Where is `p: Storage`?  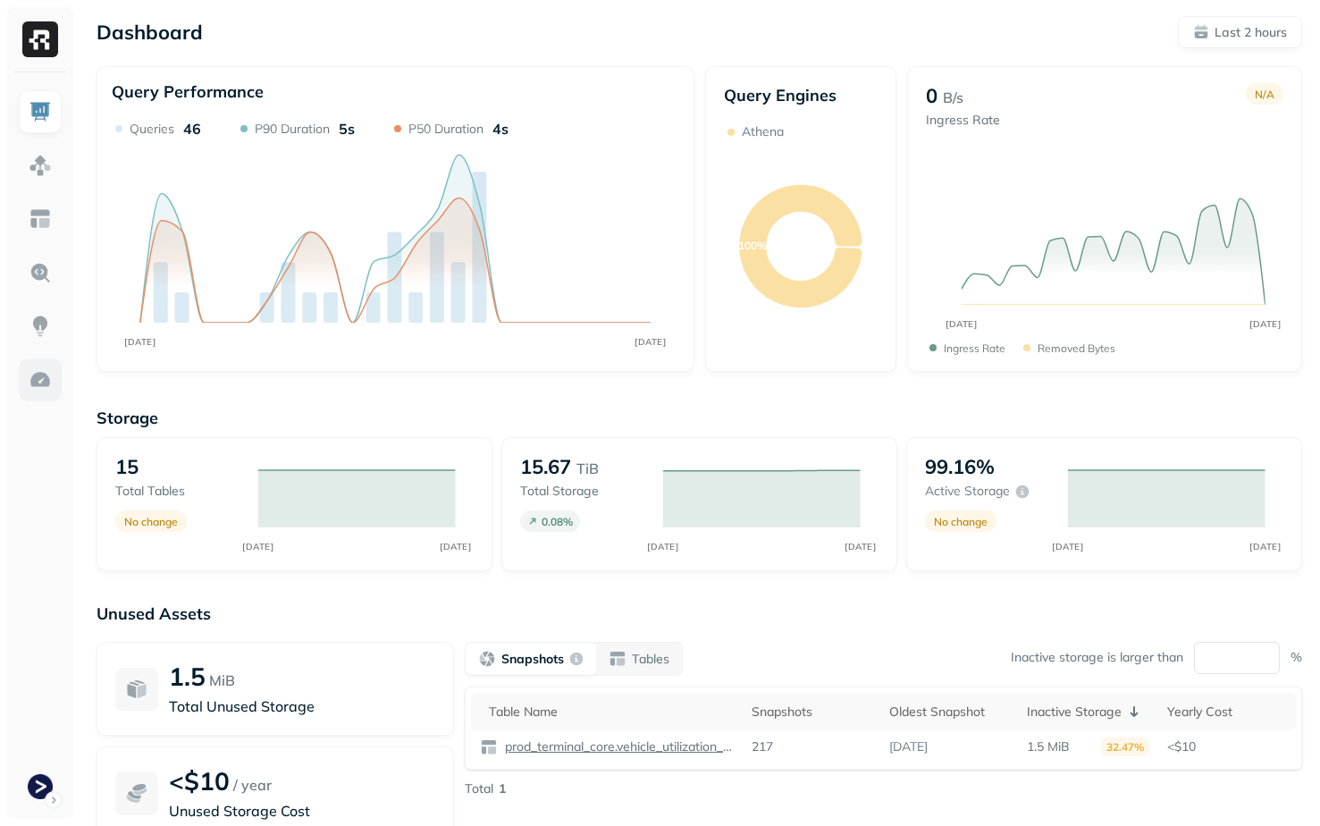 p: Storage is located at coordinates (699, 417).